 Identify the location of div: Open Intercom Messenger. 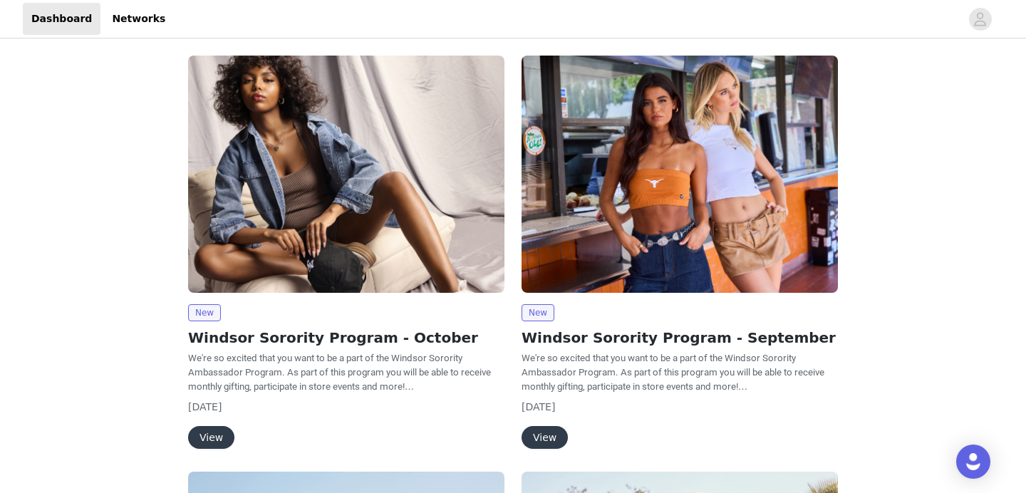
(974, 462).